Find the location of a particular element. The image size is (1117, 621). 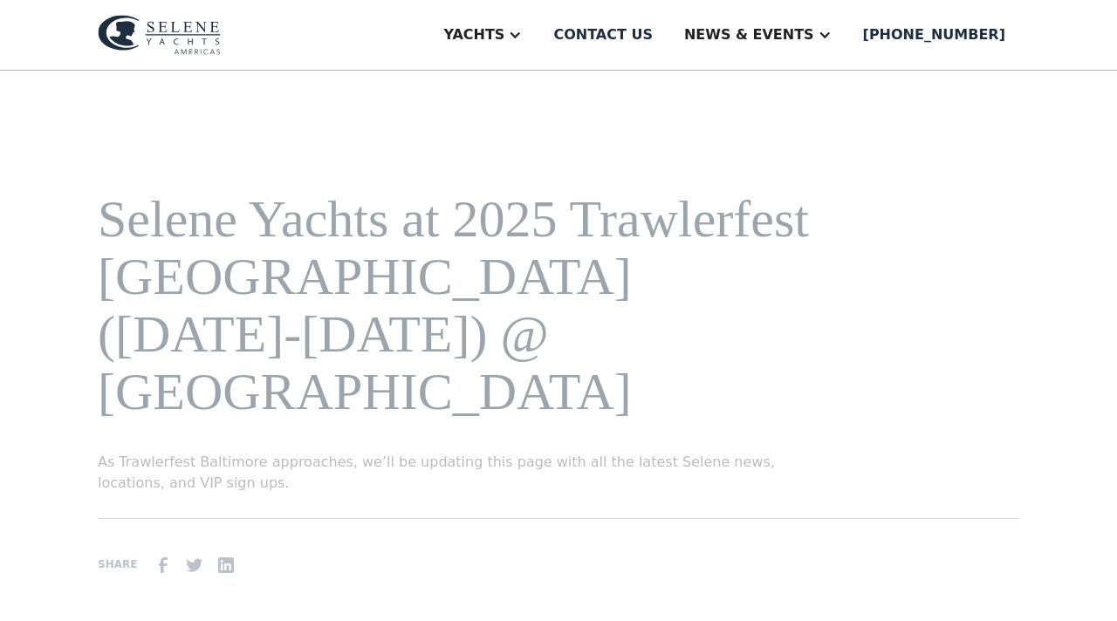

img: Linkedin is located at coordinates (226, 565).